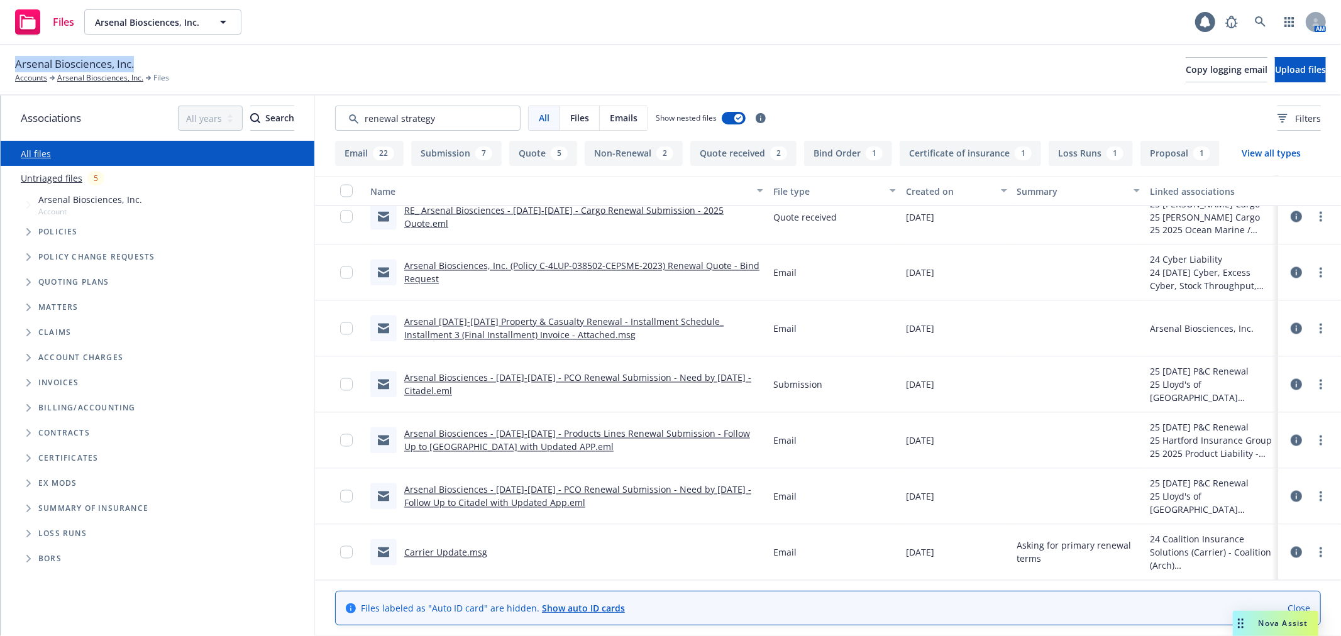 The height and width of the screenshot is (636, 1341). I want to click on button: SearchSearch, so click(272, 118).